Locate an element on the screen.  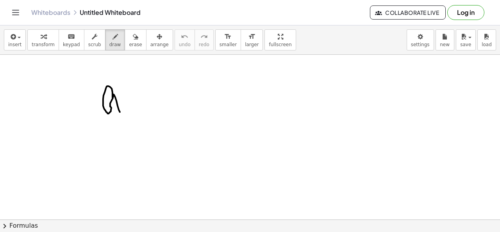
button: insert is located at coordinates (15, 40).